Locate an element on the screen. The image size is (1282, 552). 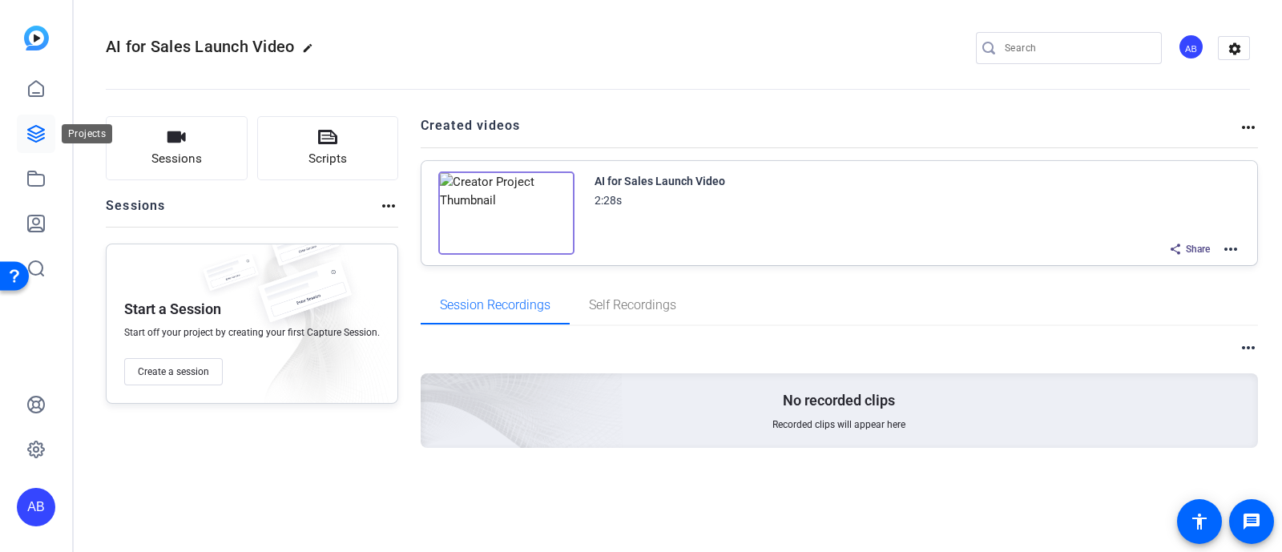
input: Search is located at coordinates (1076, 48).